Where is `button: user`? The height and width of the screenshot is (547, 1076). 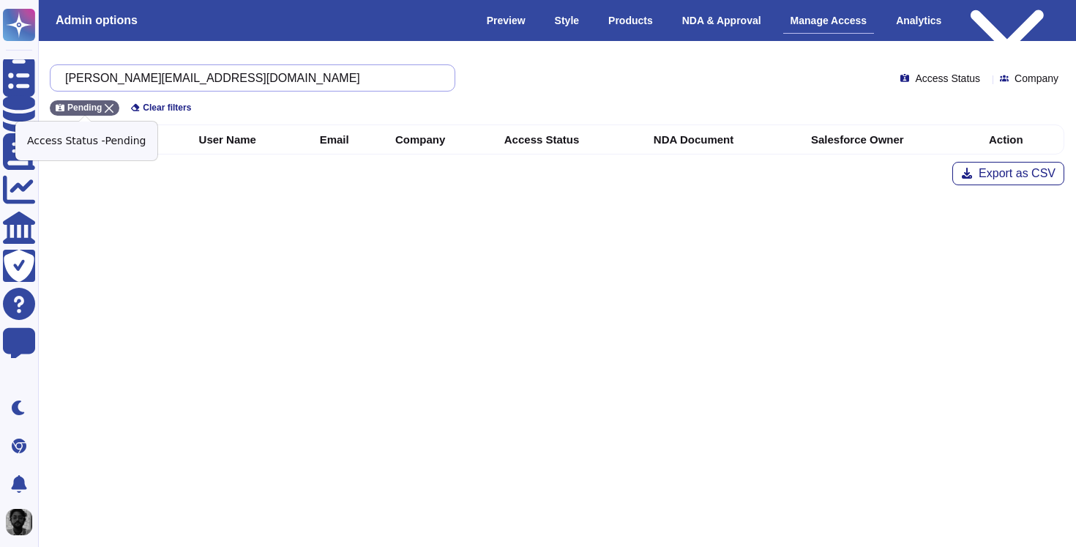
button: user is located at coordinates (23, 522).